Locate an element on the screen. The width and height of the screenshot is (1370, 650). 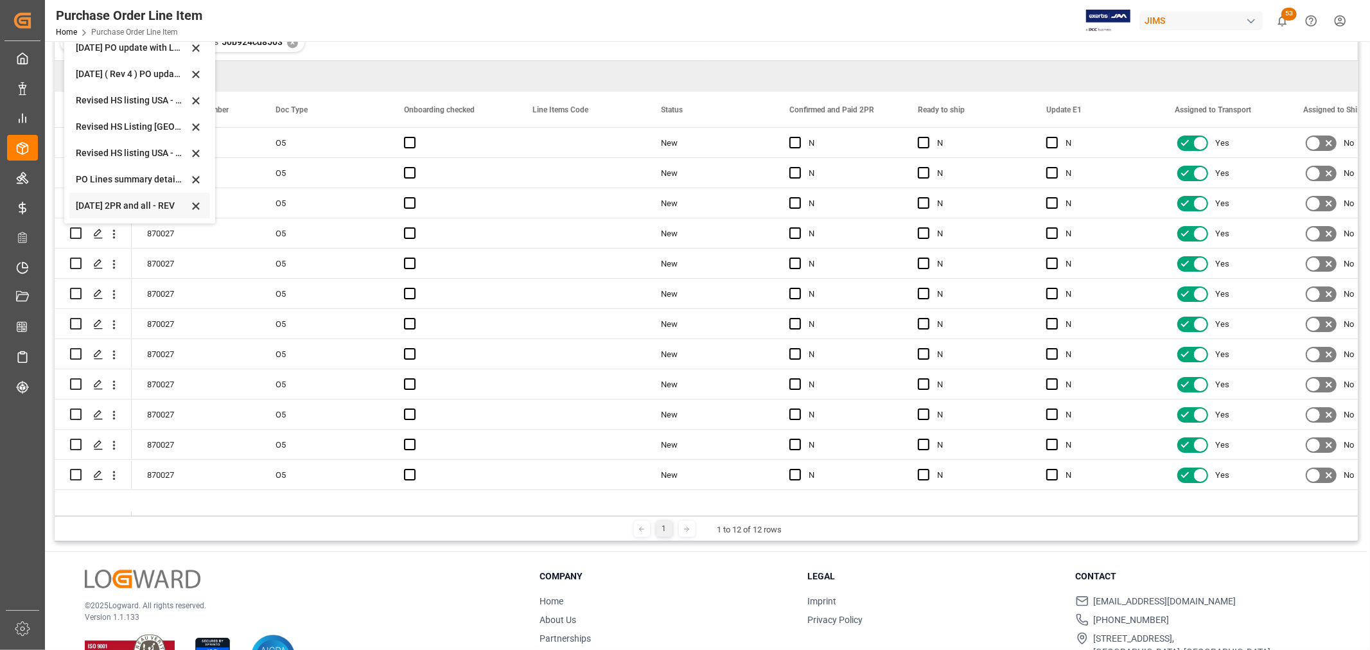
span: Ready to ship is located at coordinates (941, 110).